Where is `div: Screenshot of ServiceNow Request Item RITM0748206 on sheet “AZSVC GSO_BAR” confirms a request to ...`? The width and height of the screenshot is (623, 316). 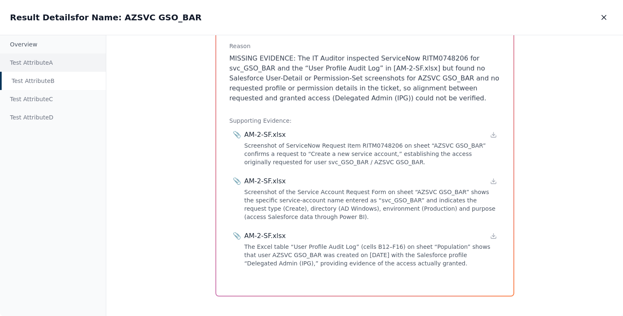
div: Screenshot of ServiceNow Request Item RITM0748206 on sheet “AZSVC GSO_BAR” confirms a request to ... is located at coordinates (371, 154).